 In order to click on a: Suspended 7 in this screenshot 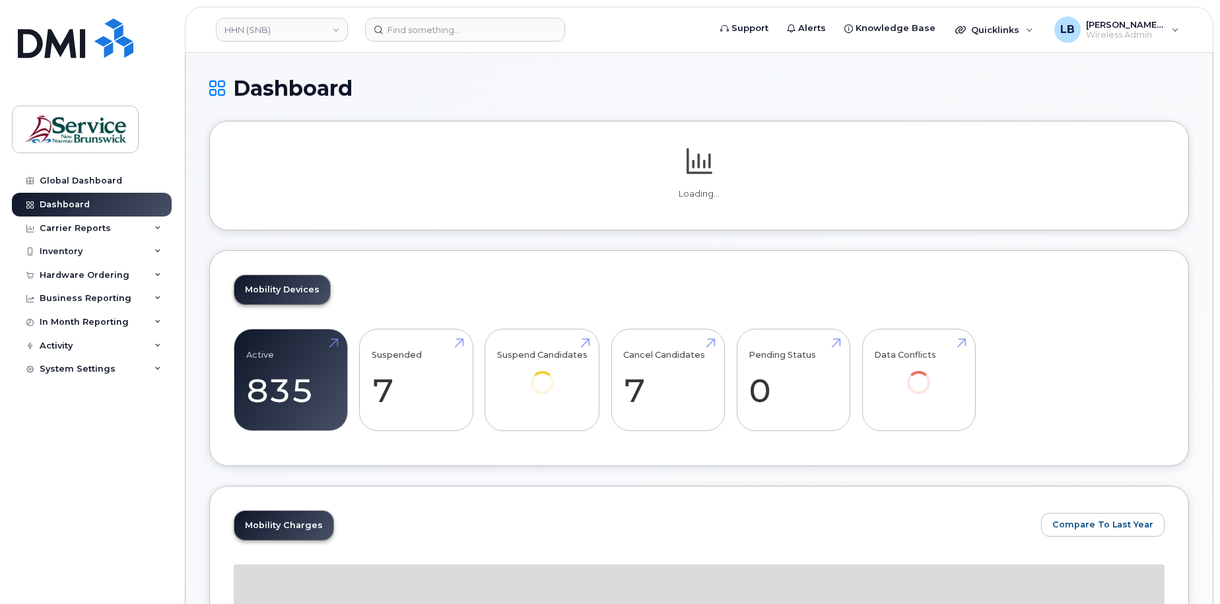, I will do `click(416, 380)`.